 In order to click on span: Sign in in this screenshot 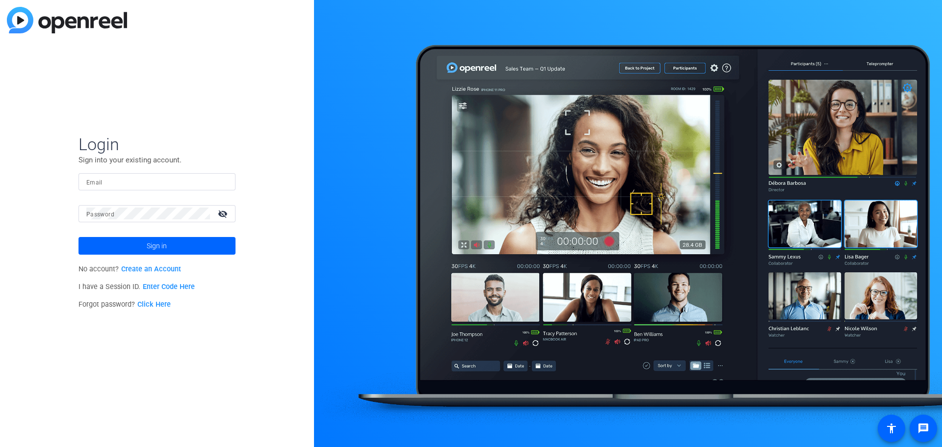, I will do `click(157, 246)`.